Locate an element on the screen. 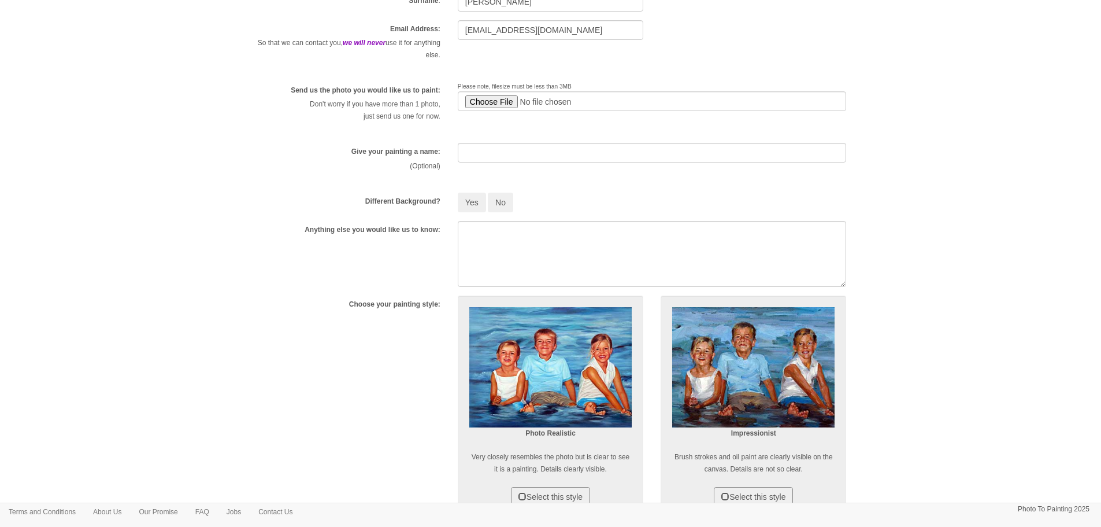 This screenshot has width=1101, height=527. label: Anything else you would like us to know: is located at coordinates (372, 230).